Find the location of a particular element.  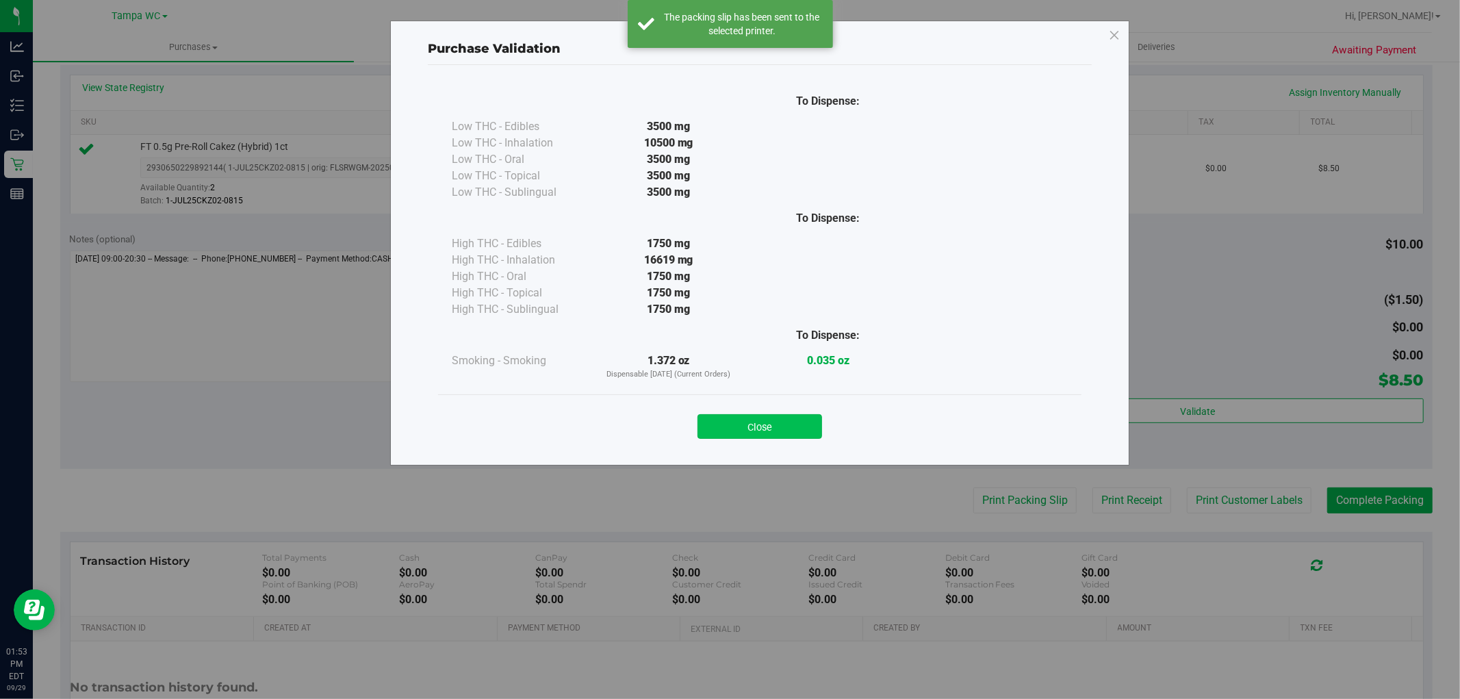

div: High THC - Inhalation is located at coordinates (520, 260).